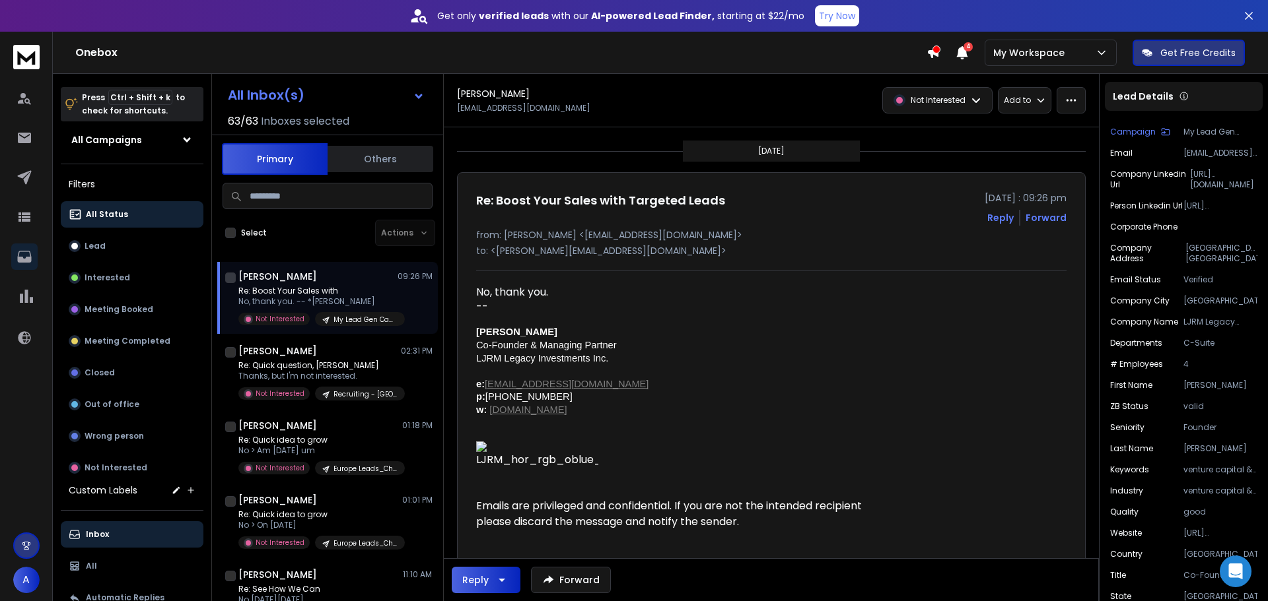  Describe the element at coordinates (132, 405) in the screenshot. I see `button: Out of office` at that location.